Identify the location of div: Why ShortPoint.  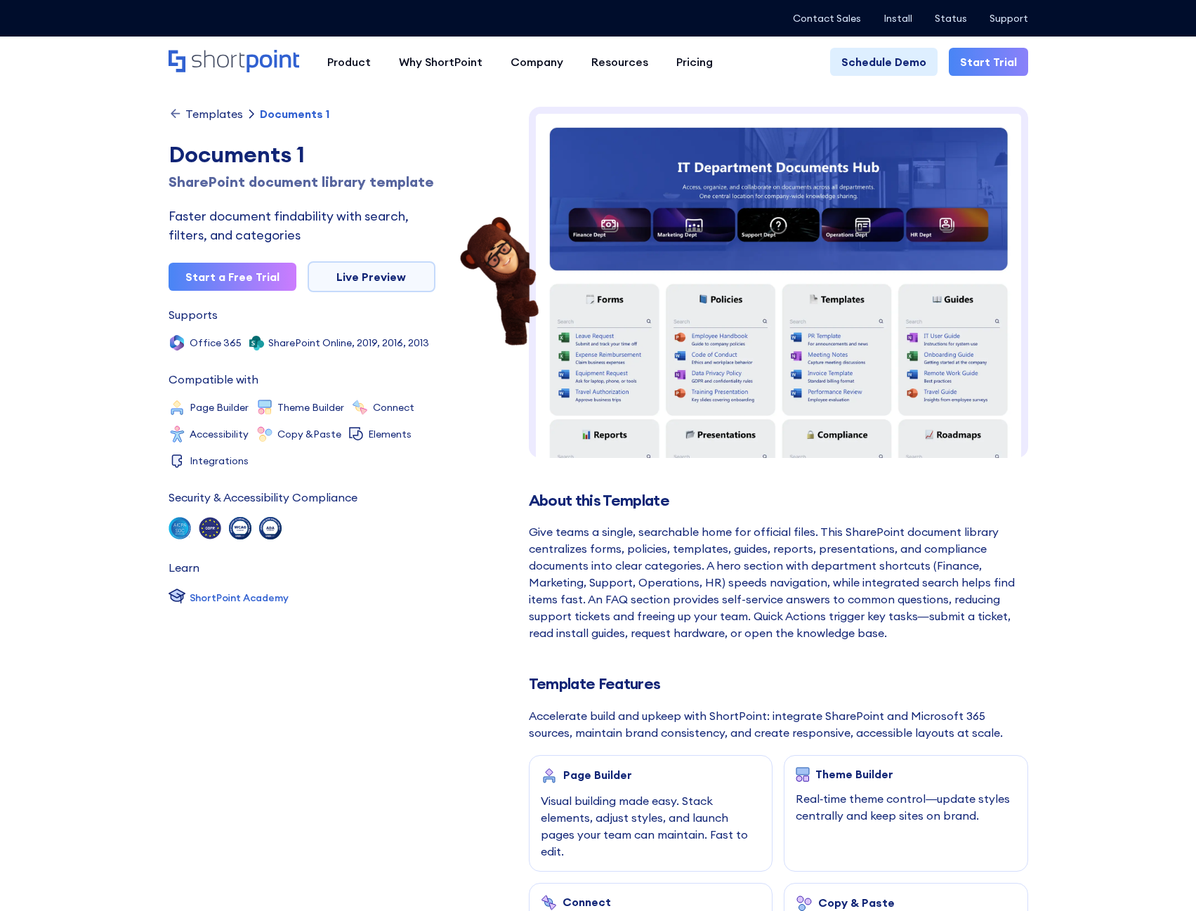
(440, 62).